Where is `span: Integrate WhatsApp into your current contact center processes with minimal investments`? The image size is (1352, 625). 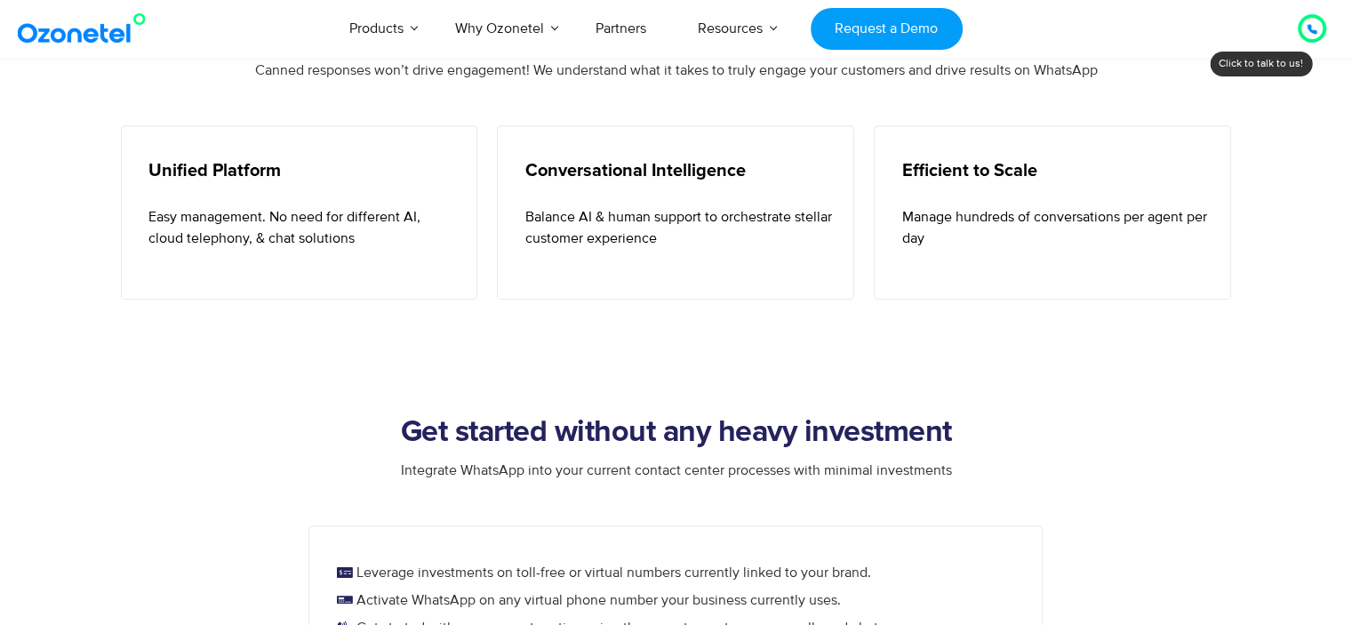 span: Integrate WhatsApp into your current contact center processes with minimal investments is located at coordinates (676, 470).